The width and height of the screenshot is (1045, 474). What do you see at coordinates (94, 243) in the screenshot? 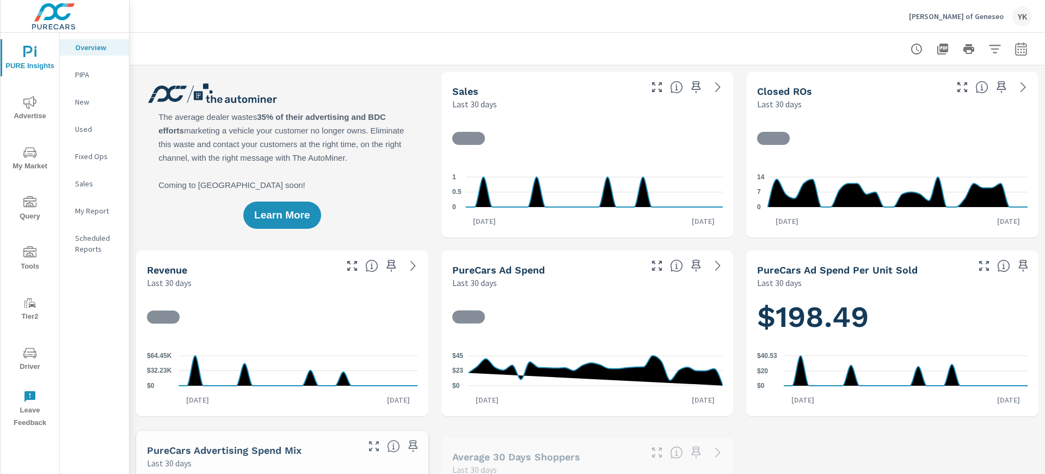
I see `div: Scheduled Reports` at bounding box center [94, 243].